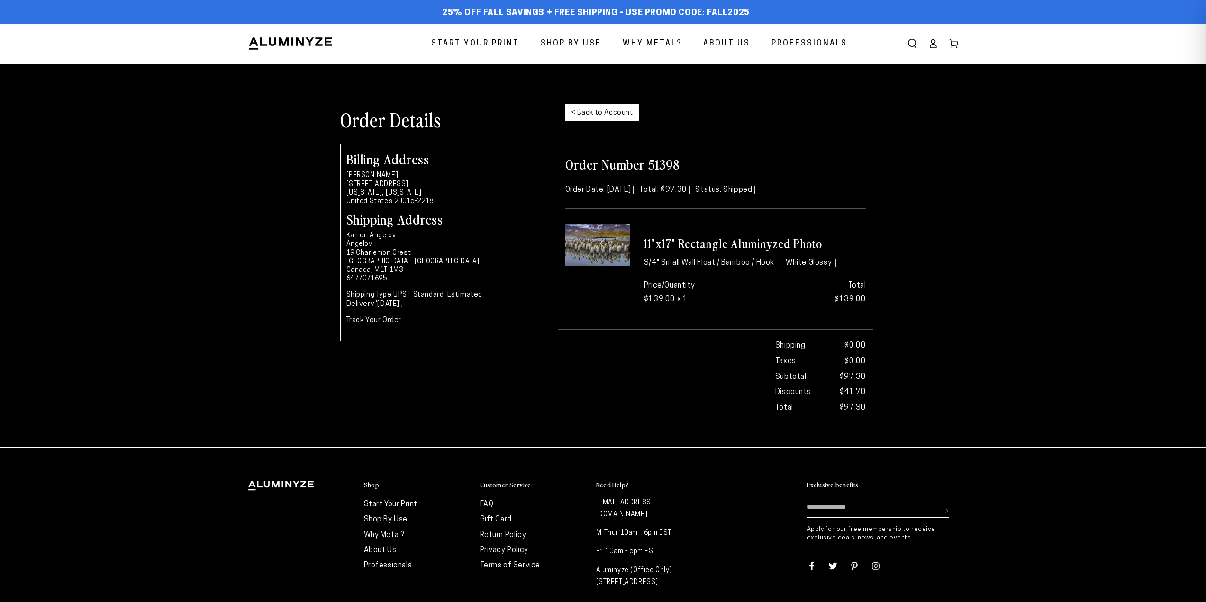  I want to click on strong: Shipping Type:, so click(370, 295).